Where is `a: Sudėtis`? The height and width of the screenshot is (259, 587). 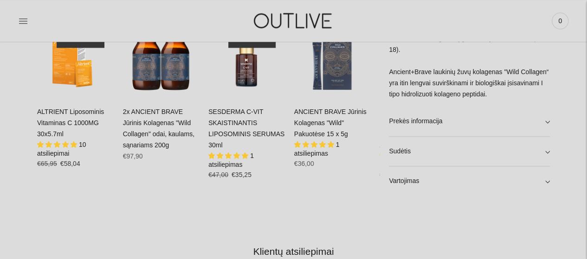 a: Sudėtis is located at coordinates (469, 152).